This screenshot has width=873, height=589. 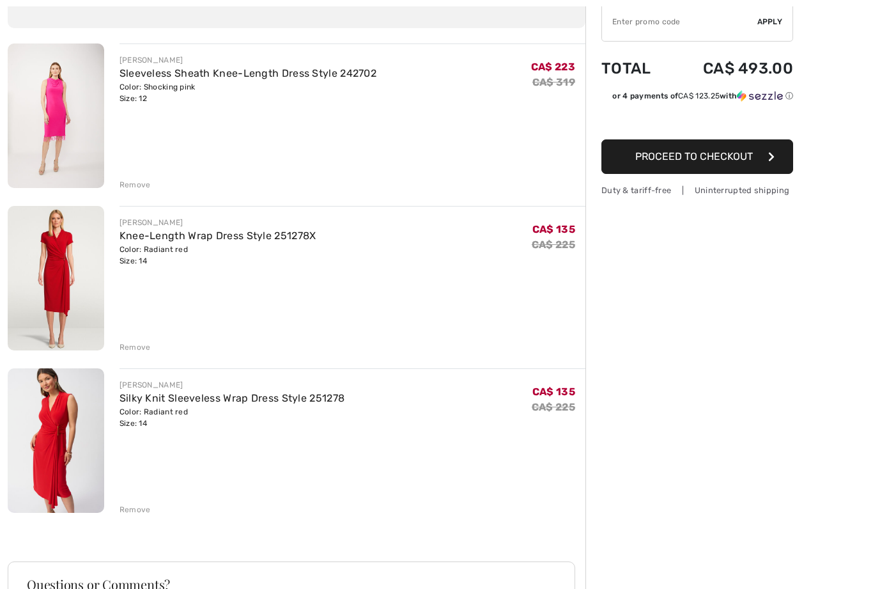 What do you see at coordinates (731, 68) in the screenshot?
I see `td: CA$ 493.00` at bounding box center [731, 68].